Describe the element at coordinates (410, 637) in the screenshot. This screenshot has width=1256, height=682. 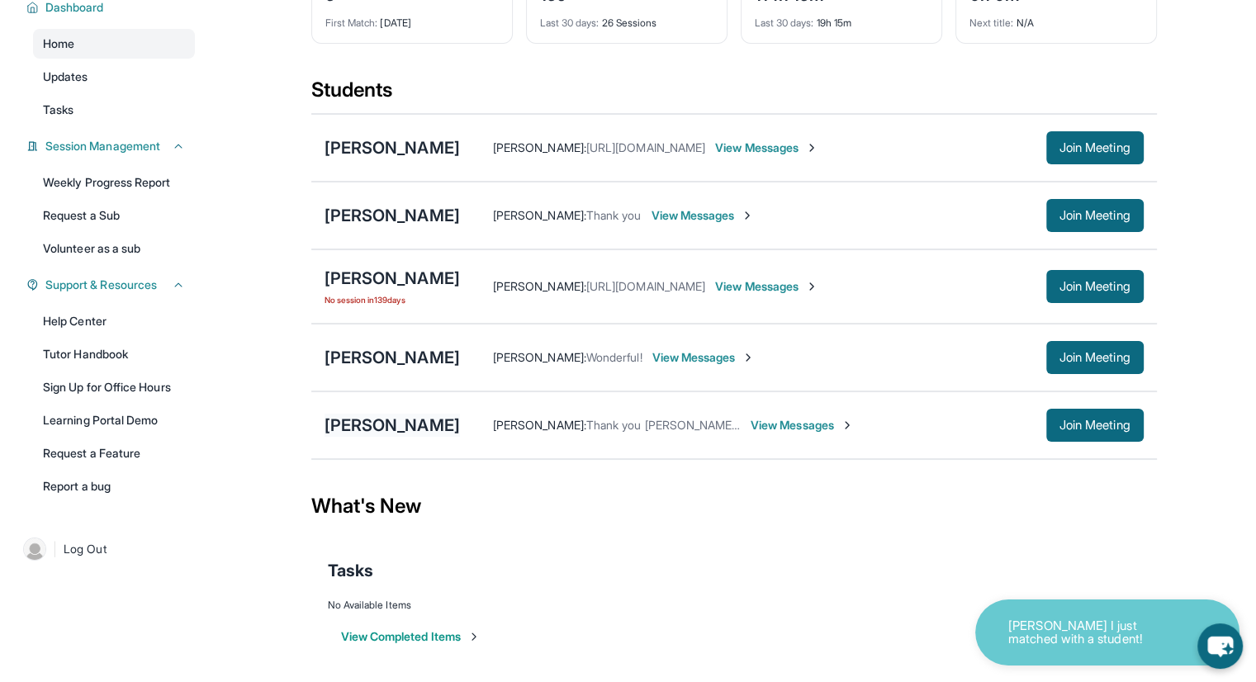
I see `button: View Completed Items` at that location.